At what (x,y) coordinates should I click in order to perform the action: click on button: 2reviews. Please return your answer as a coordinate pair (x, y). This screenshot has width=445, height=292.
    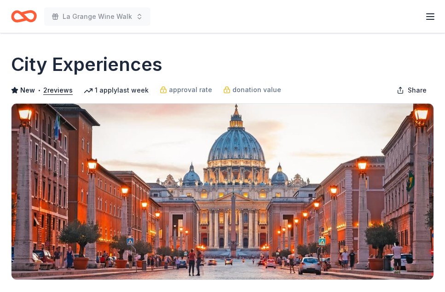
    Looking at the image, I should click on (58, 90).